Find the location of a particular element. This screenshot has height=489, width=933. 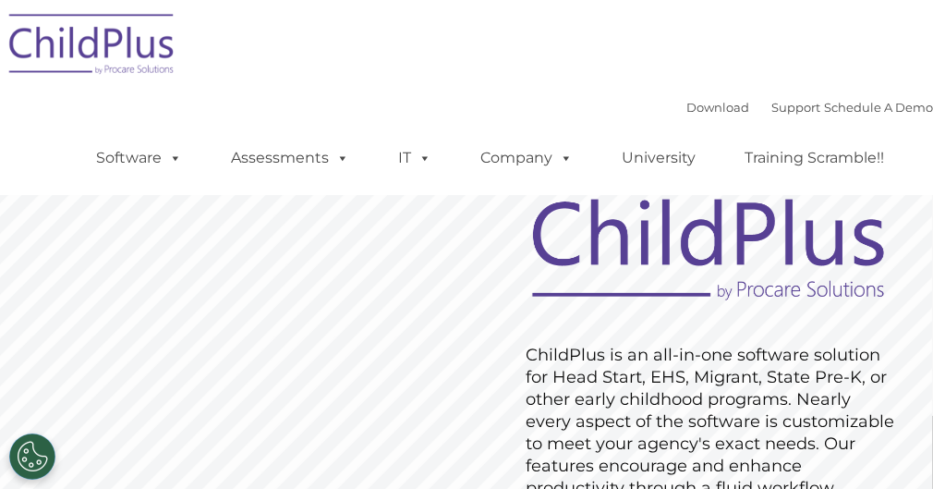

a: University is located at coordinates (659, 158).